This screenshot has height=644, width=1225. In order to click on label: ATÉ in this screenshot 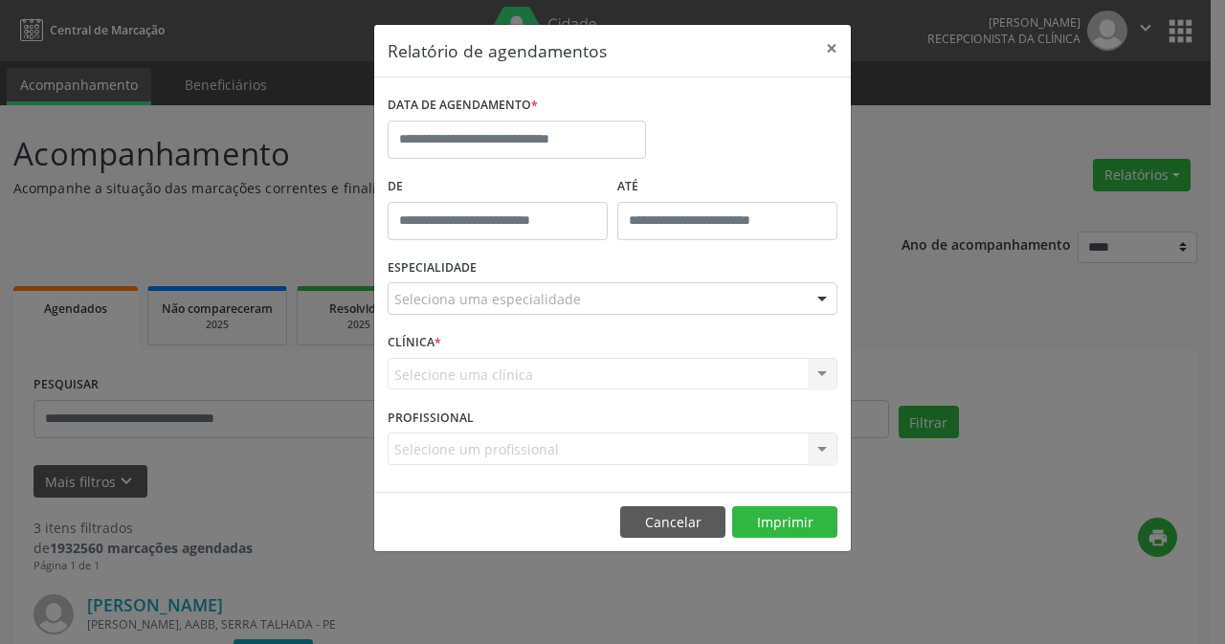, I will do `click(727, 187)`.